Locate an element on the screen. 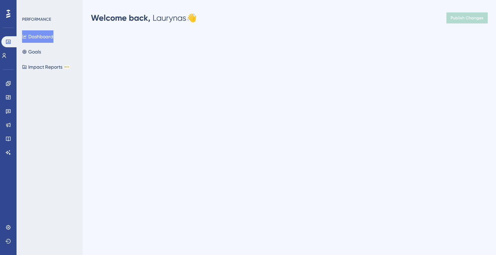  button: Dashboard is located at coordinates (38, 37).